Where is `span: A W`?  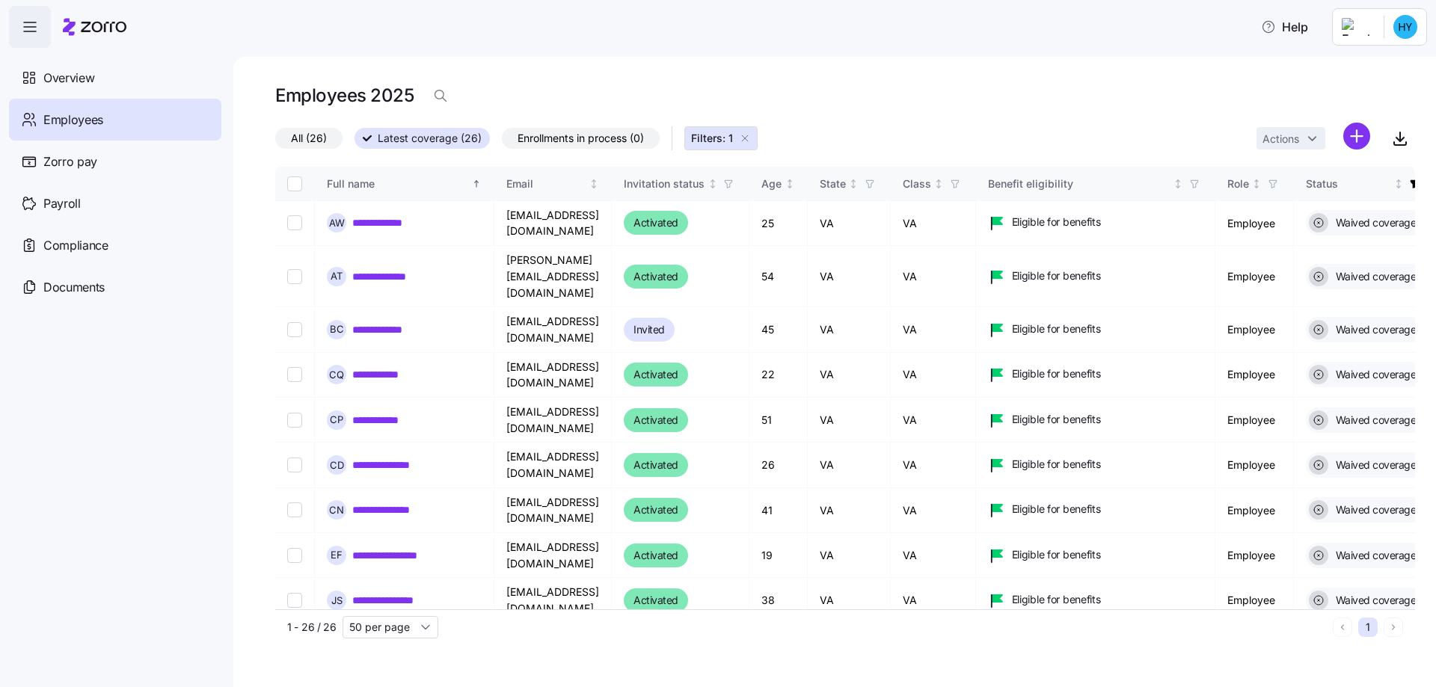
span: A W is located at coordinates (337, 223).